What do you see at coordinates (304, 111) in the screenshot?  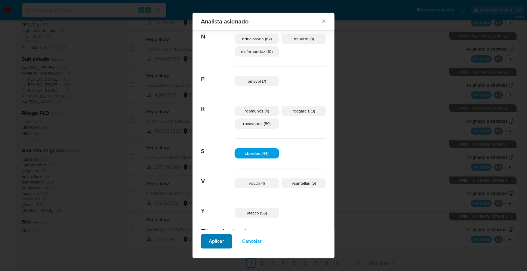 I see `div: rocgarcia (3)` at bounding box center [304, 111].